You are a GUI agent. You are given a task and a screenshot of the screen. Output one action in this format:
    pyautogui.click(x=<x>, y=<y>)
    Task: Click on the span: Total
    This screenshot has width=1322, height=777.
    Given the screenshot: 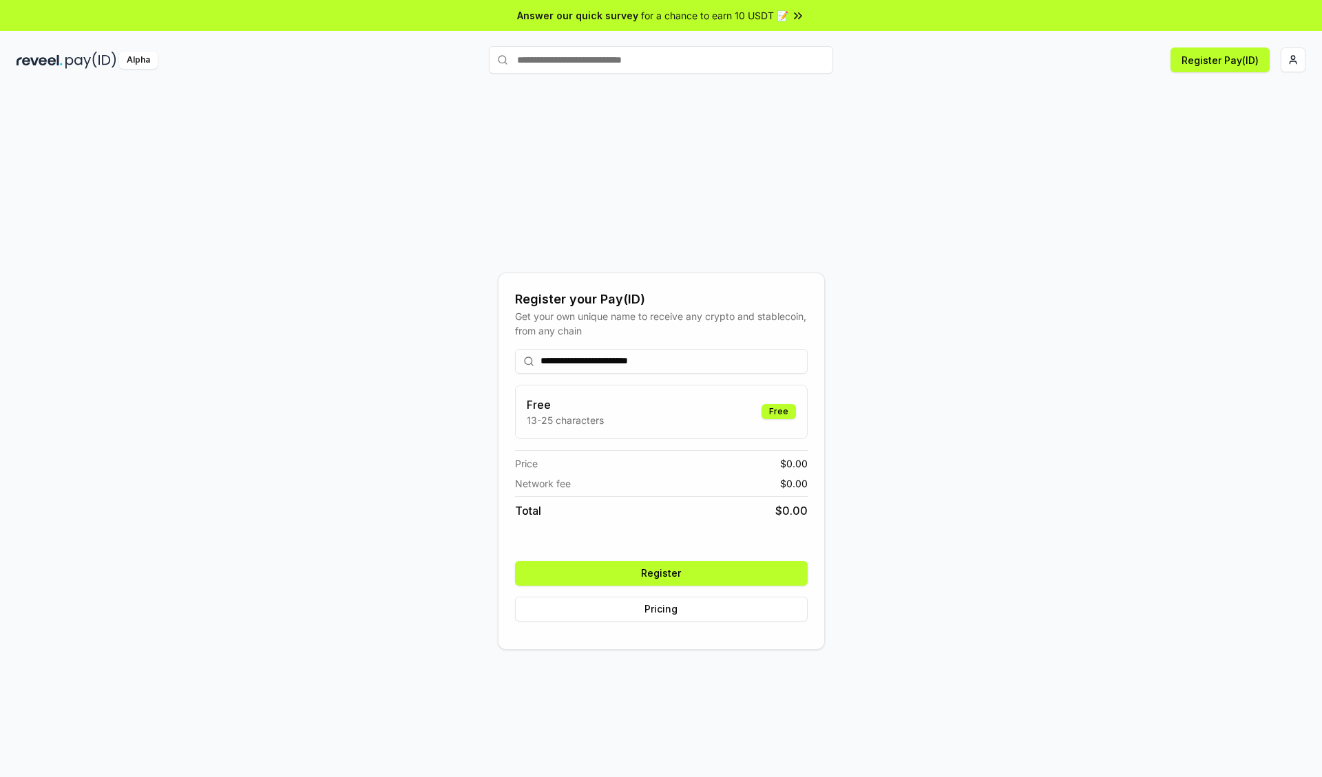 What is the action you would take?
    pyautogui.click(x=528, y=511)
    